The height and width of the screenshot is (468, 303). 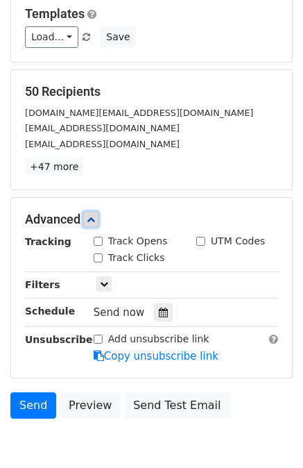 I want to click on a: Send, so click(x=33, y=405).